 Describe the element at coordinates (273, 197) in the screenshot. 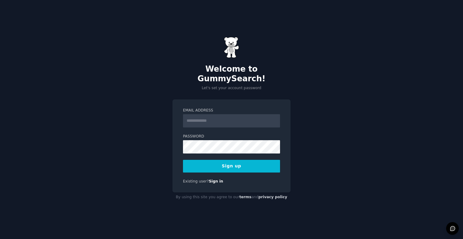

I see `a: privacy policy` at that location.